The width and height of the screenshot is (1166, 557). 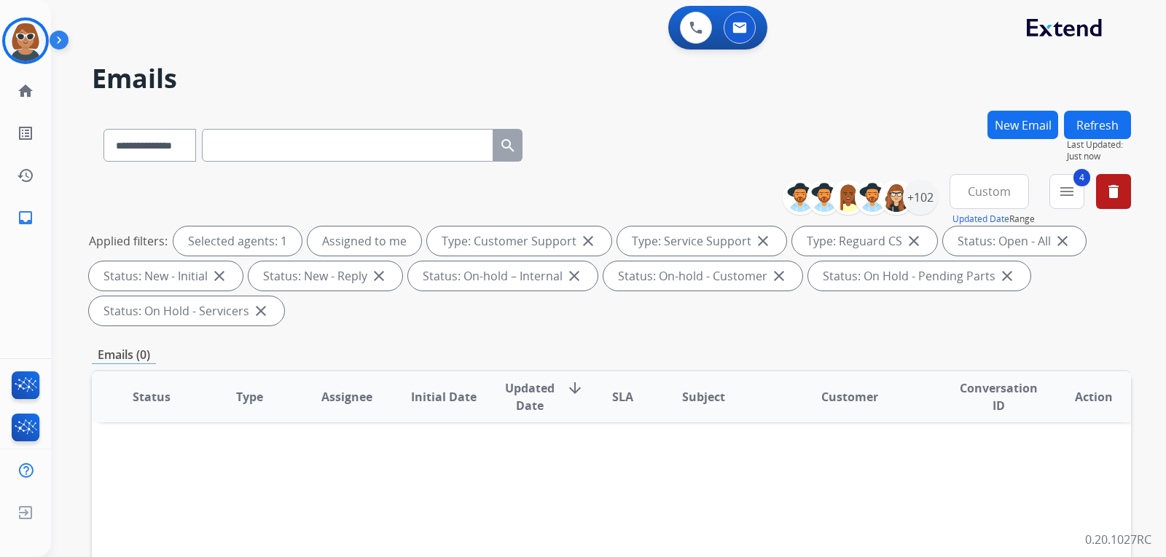 I want to click on span: Range, so click(x=993, y=219).